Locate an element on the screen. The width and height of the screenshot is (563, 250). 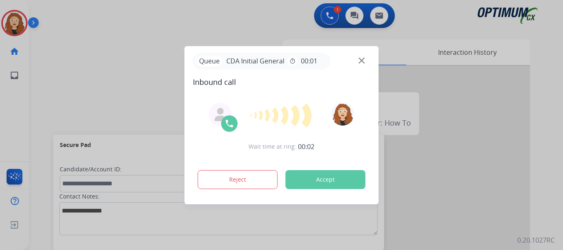
span: 00:02 is located at coordinates (306, 147).